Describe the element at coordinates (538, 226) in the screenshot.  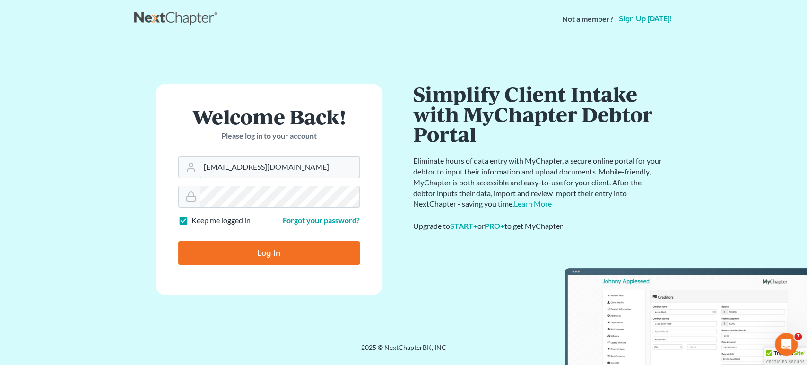
I see `div: Upgrade to or to get MyChapter` at that location.